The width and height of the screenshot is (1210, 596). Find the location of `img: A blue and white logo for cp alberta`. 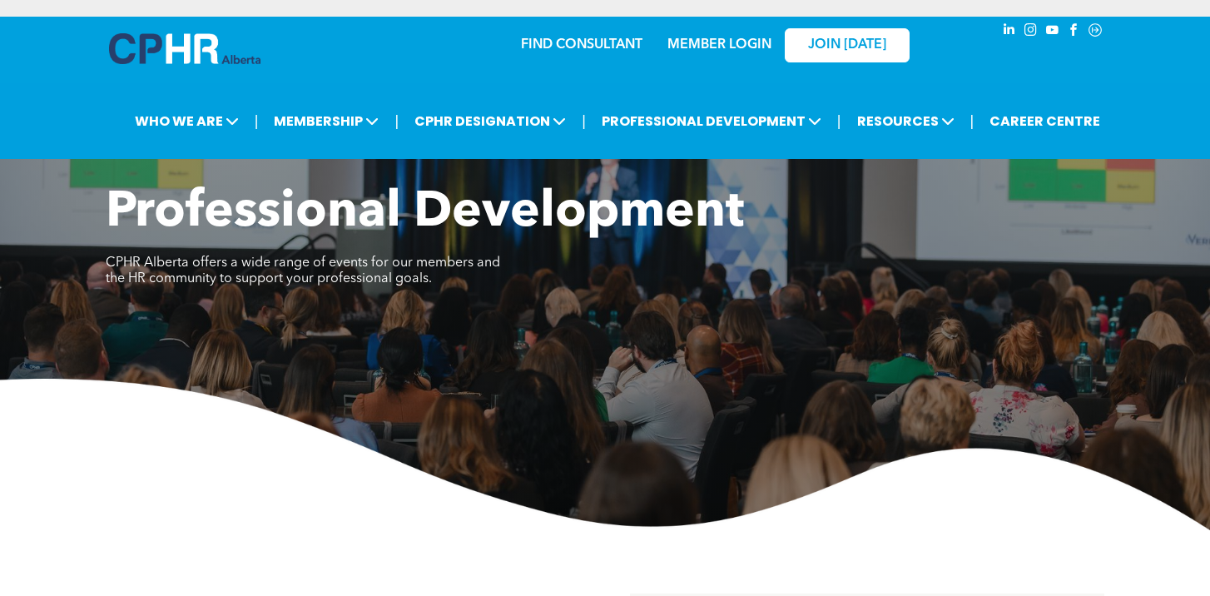

img: A blue and white logo for cp alberta is located at coordinates (185, 48).